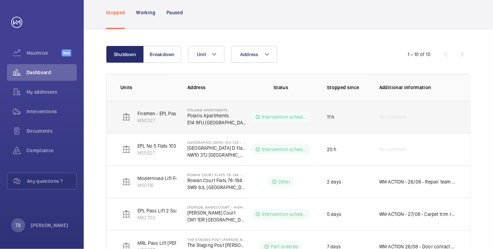  I want to click on p: Status, so click(281, 88).